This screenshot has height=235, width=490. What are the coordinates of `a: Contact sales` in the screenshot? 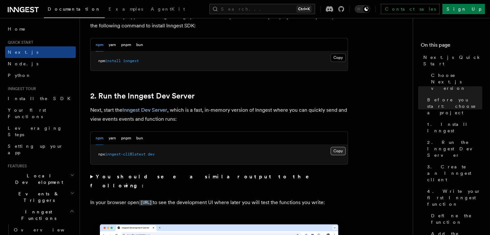 It's located at (410, 9).